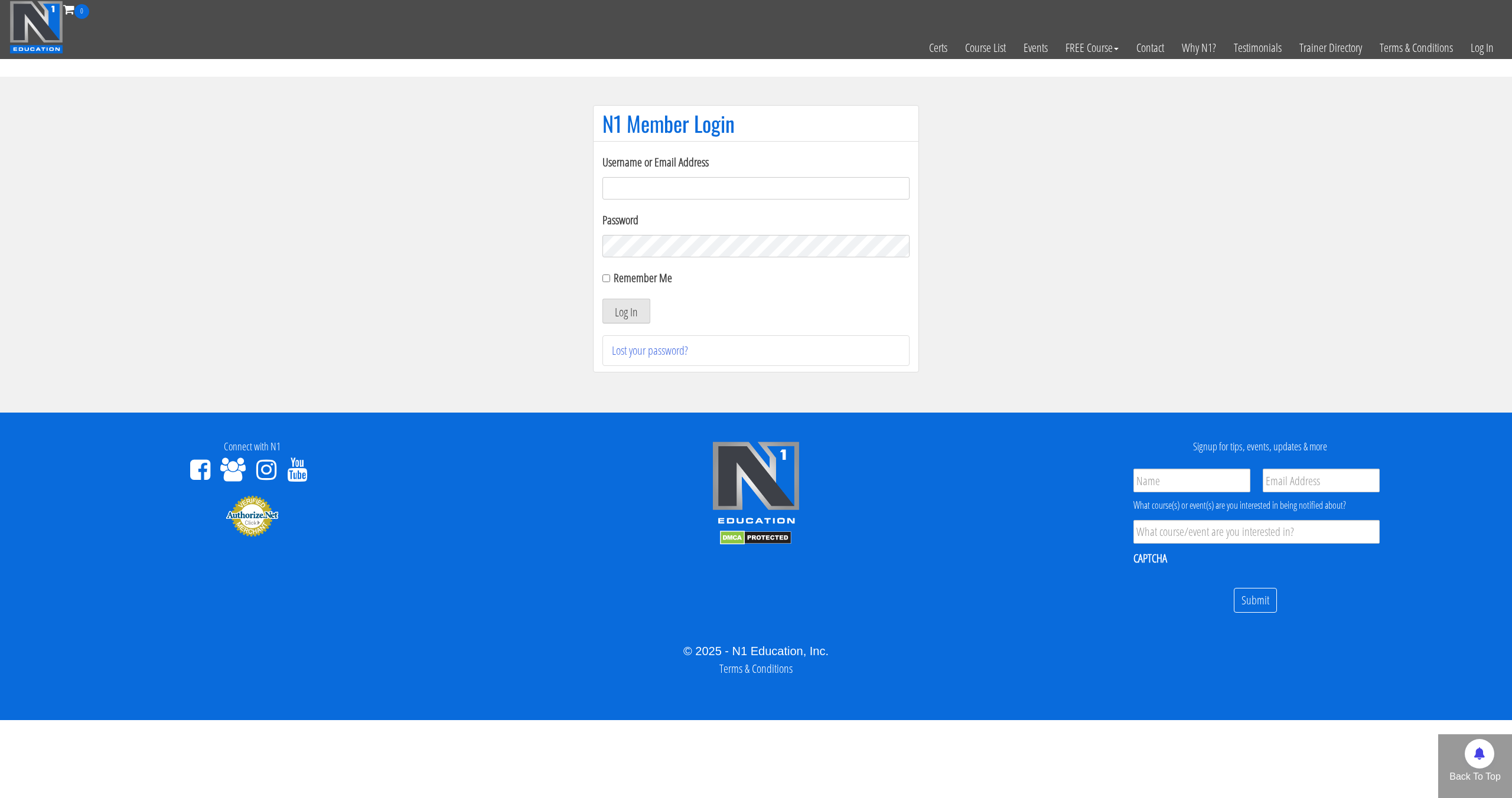 This screenshot has width=1512, height=798. I want to click on img: Authorize.Net Merchant - Click to Verify, so click(252, 516).